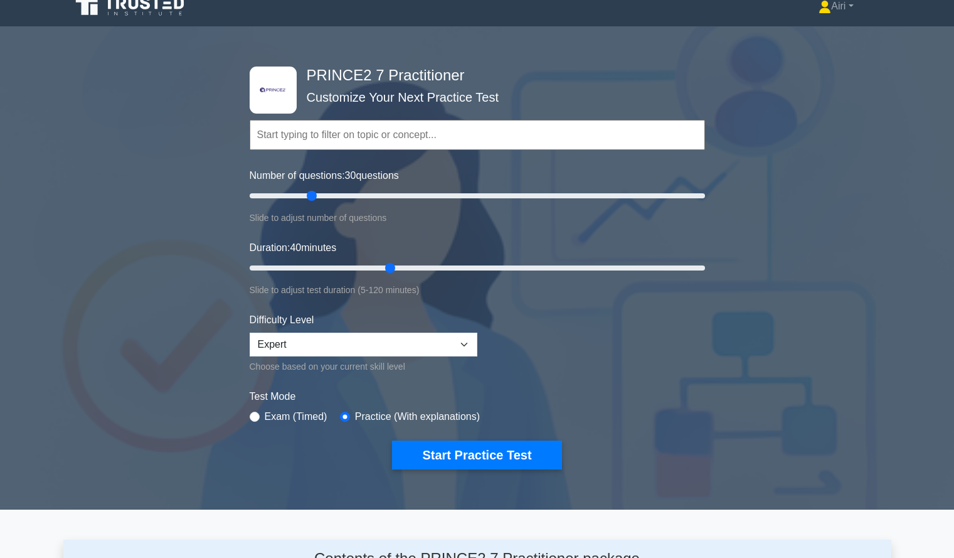  Describe the element at coordinates (477, 290) in the screenshot. I see `div: Slide to adjust test duration (5-120 minutes)` at that location.